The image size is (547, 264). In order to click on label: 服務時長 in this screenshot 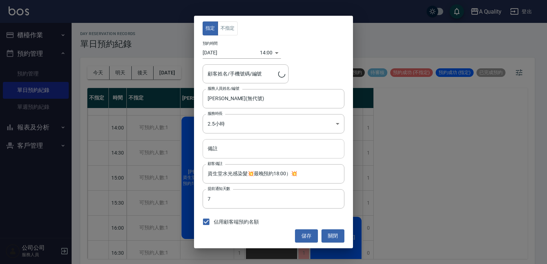, I will do `click(215, 113)`.